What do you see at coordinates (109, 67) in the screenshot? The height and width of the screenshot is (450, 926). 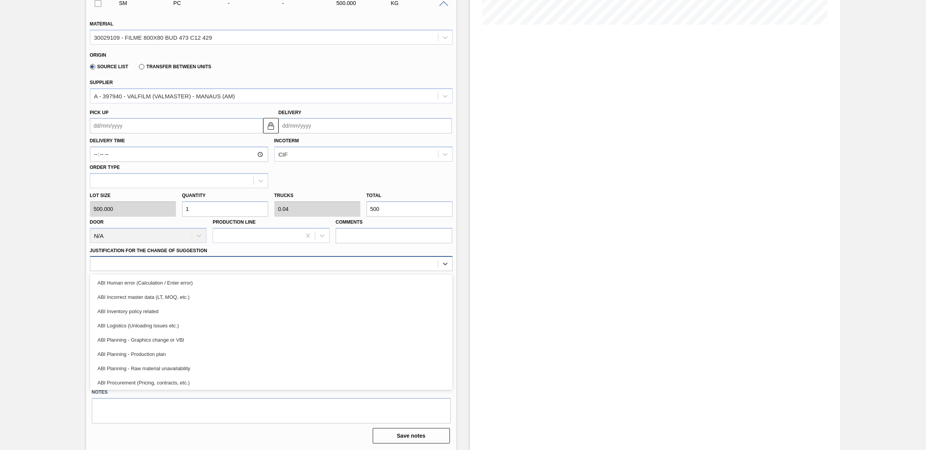 I see `label: Source List` at bounding box center [109, 67].